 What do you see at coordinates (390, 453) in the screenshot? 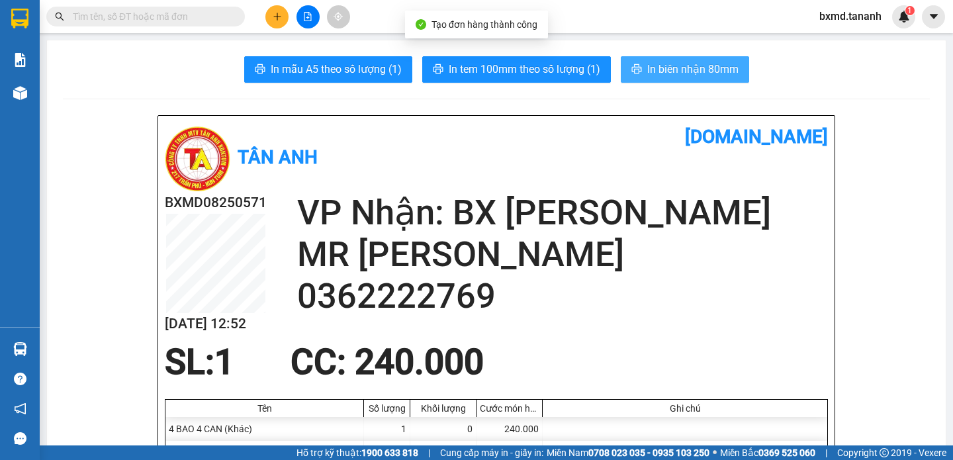
I see `strong: 1900 633 818` at bounding box center [390, 453].